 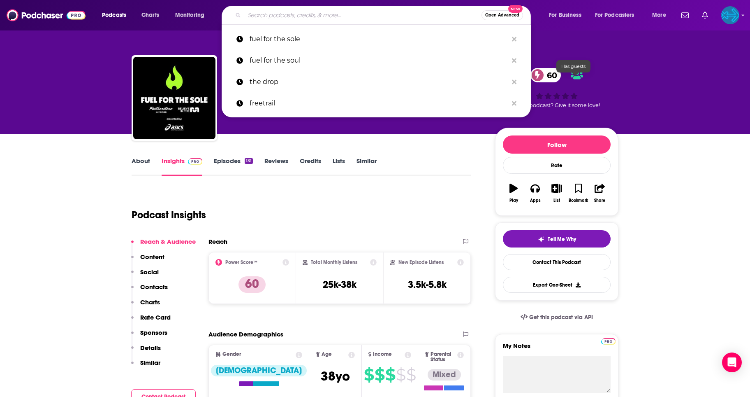 What do you see at coordinates (363, 15) in the screenshot?
I see `input: Search podcasts, credits, & more...` at bounding box center [363, 15].